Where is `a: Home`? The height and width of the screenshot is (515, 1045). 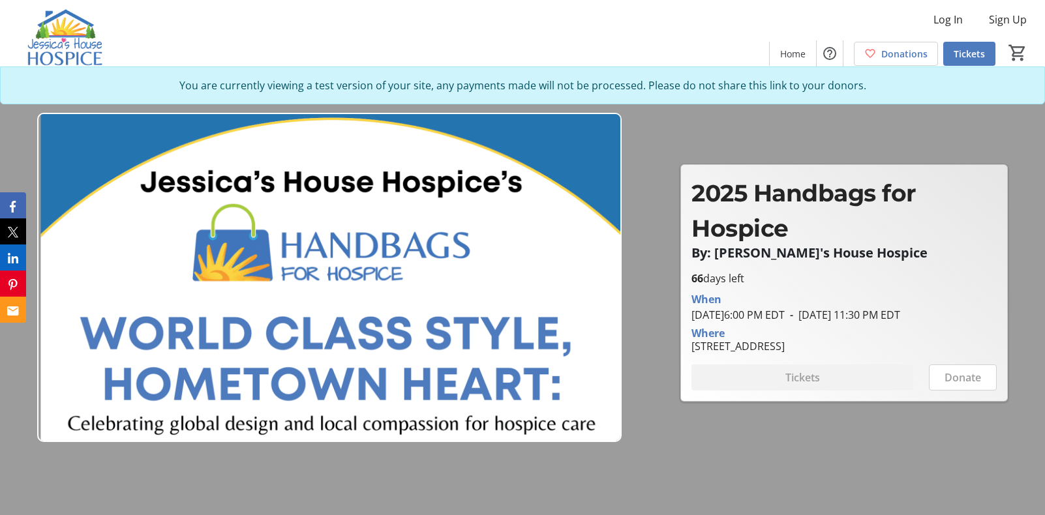 a: Home is located at coordinates (793, 54).